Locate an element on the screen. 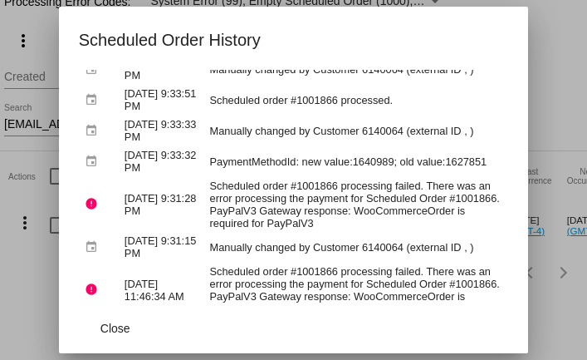 The image size is (587, 360). button: Close dialog is located at coordinates (115, 328).